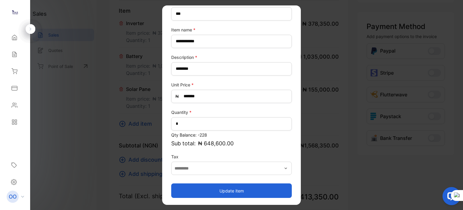 This screenshot has width=463, height=210. I want to click on label: Item name, so click(232, 29).